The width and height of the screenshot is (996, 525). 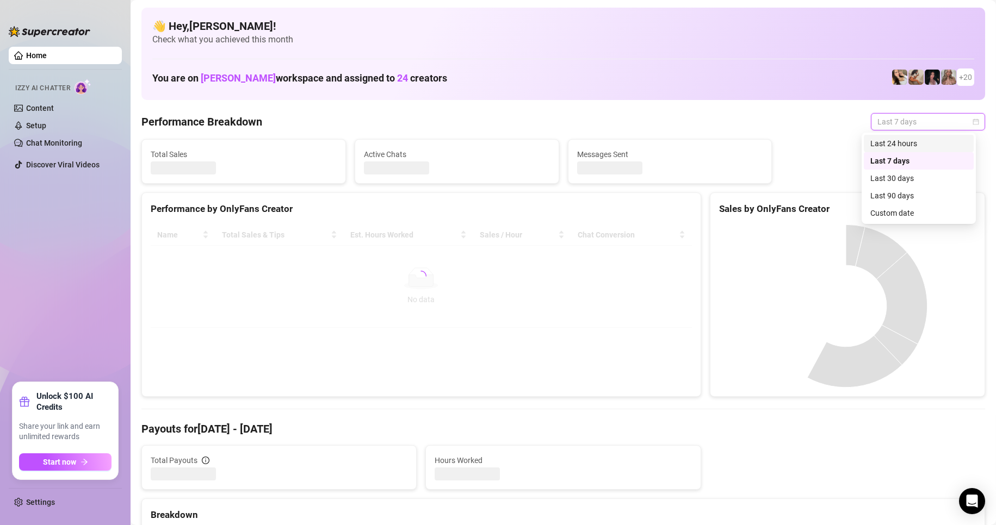 I want to click on div: Last 30 days, so click(x=919, y=178).